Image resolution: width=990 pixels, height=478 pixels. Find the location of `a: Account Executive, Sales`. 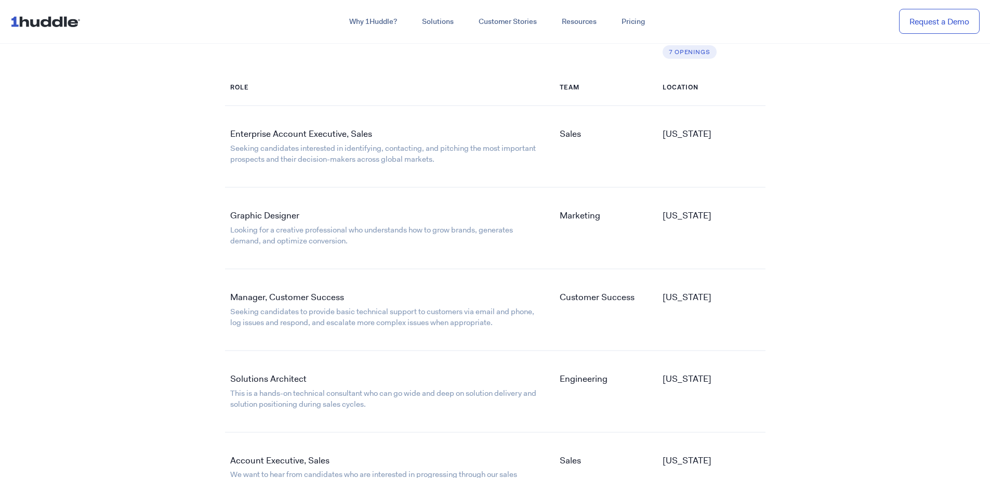

a: Account Executive, Sales is located at coordinates (280, 460).